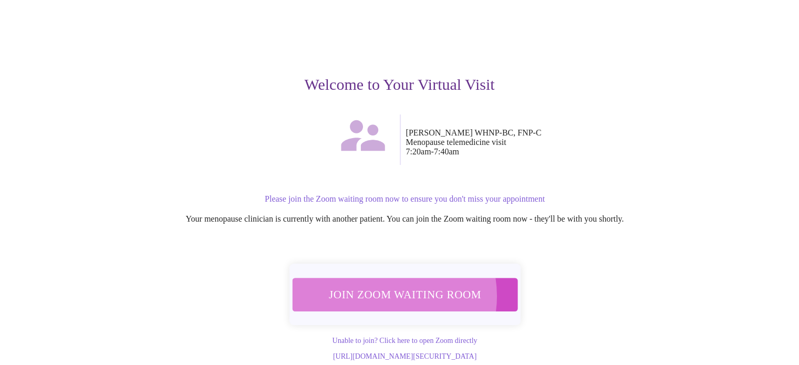 The image size is (799, 365). I want to click on p: Your menopause clinician is currently with another patient. You can join the Zoom waiting room no..., so click(405, 219).